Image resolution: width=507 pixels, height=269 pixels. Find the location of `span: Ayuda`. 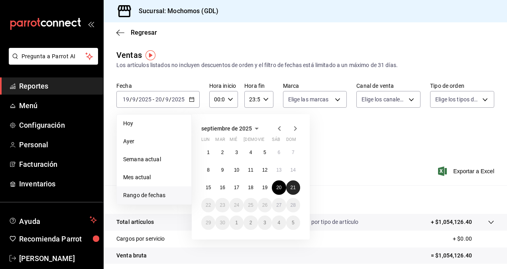

span: Ayuda is located at coordinates (53, 220).